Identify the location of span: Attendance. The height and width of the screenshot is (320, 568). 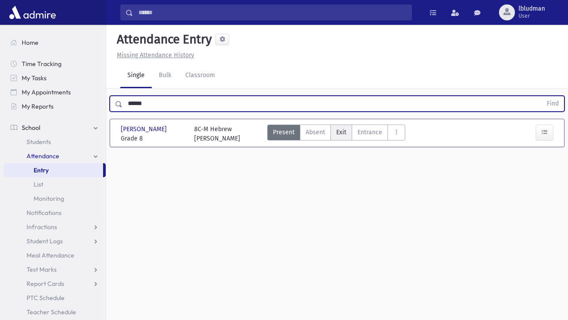
(43, 156).